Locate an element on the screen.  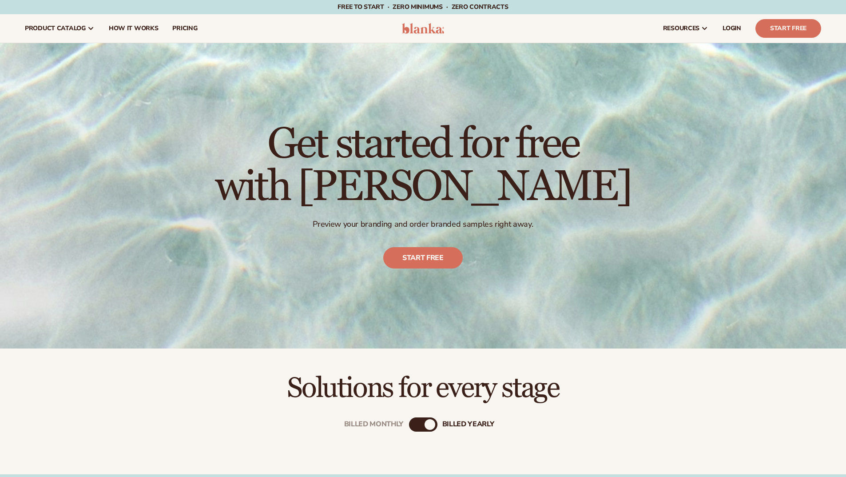
div: Billed Monthly is located at coordinates (374, 424).